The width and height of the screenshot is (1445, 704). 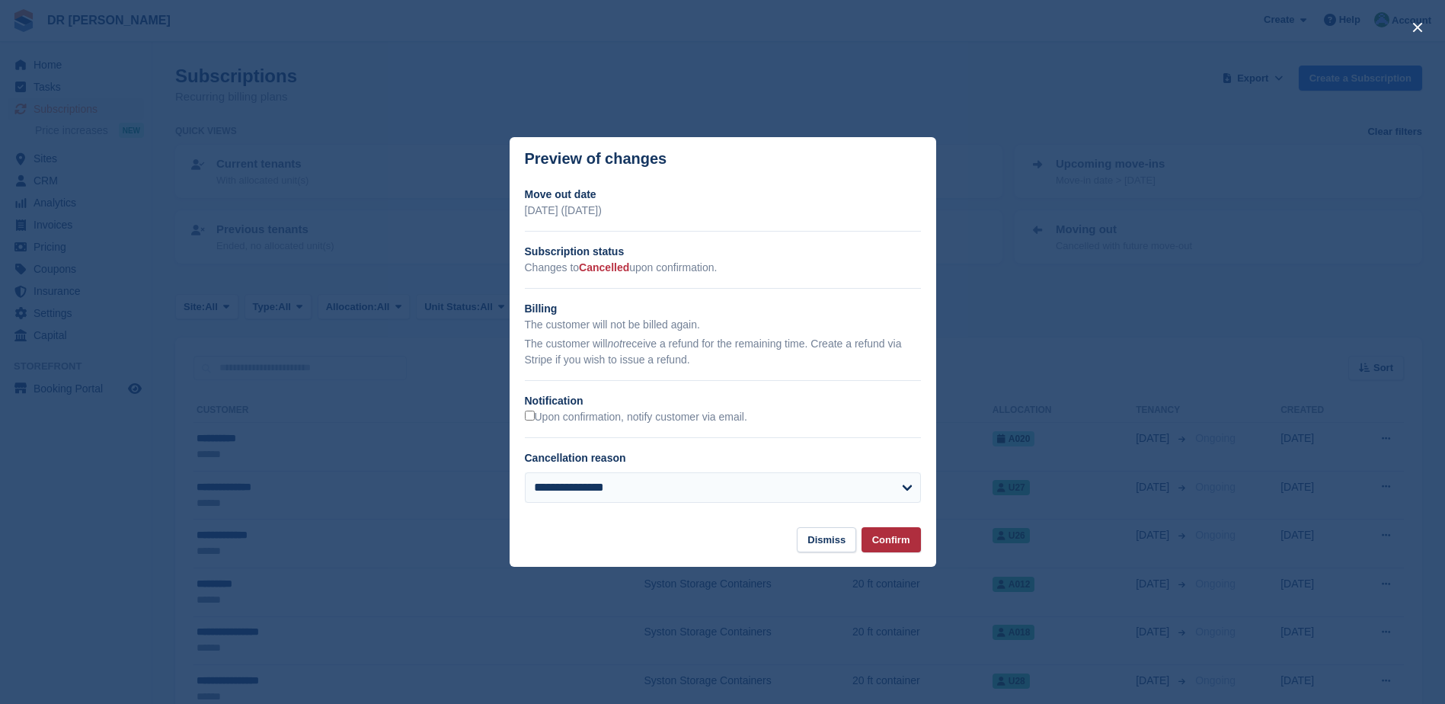 What do you see at coordinates (636, 417) in the screenshot?
I see `label: Upon confirmation, notify customer via email.` at bounding box center [636, 417].